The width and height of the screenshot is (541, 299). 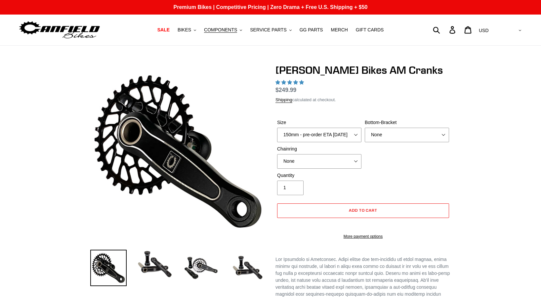 What do you see at coordinates (340, 30) in the screenshot?
I see `span: MERCH` at bounding box center [340, 30].